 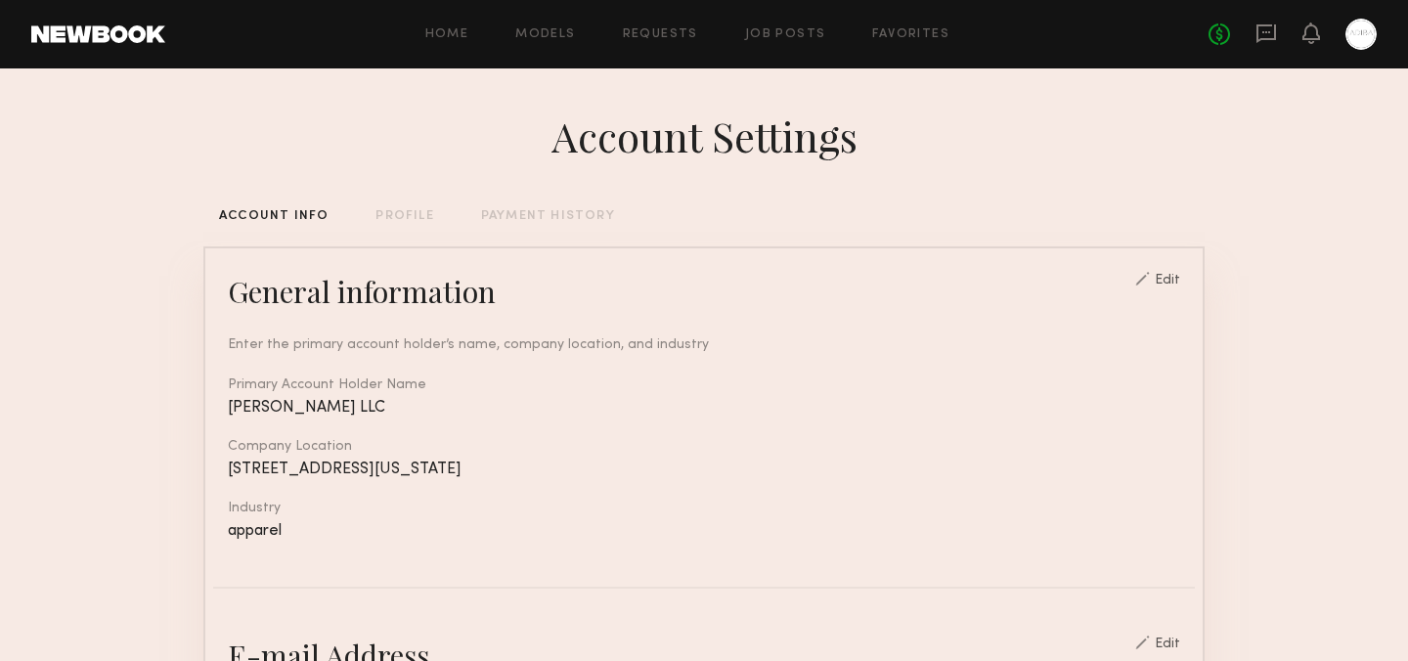 What do you see at coordinates (362, 291) in the screenshot?
I see `div: General information` at bounding box center [362, 291].